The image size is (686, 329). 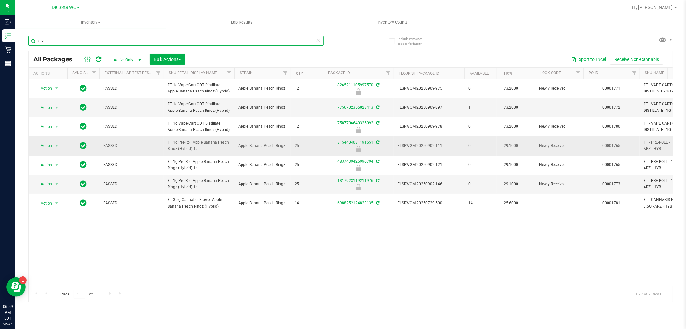 What do you see at coordinates (8, 323) in the screenshot?
I see `p: 09/27` at bounding box center [8, 323].